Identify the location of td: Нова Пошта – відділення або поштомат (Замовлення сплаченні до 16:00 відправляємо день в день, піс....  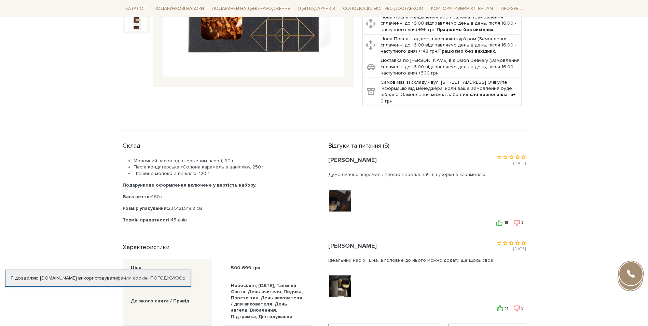
(450, 24).